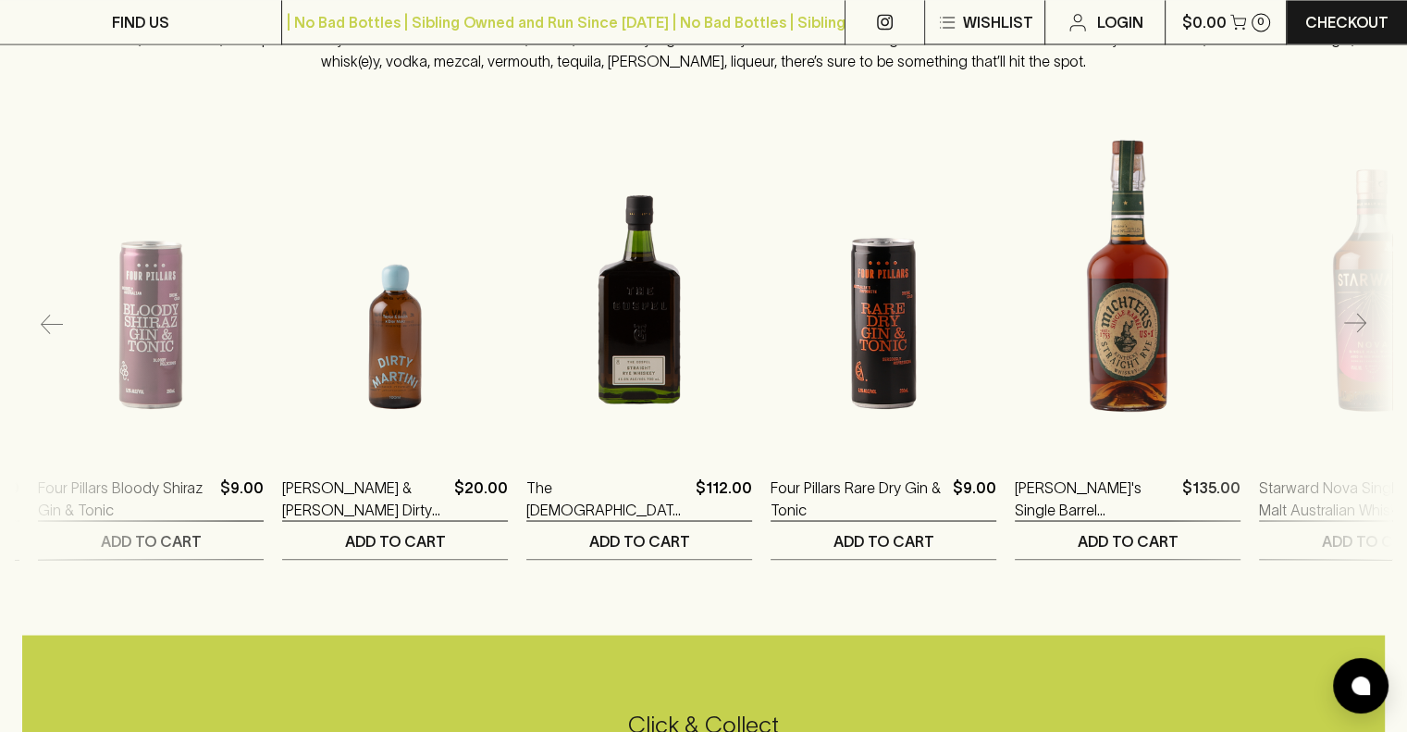  I want to click on img: Taylor & Smith Dirty Martini Cocktail, so click(395, 286).